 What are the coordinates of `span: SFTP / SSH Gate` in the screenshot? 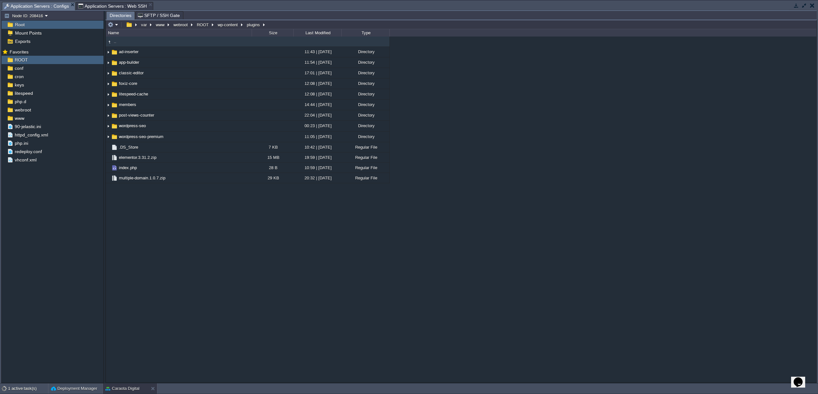 It's located at (159, 15).